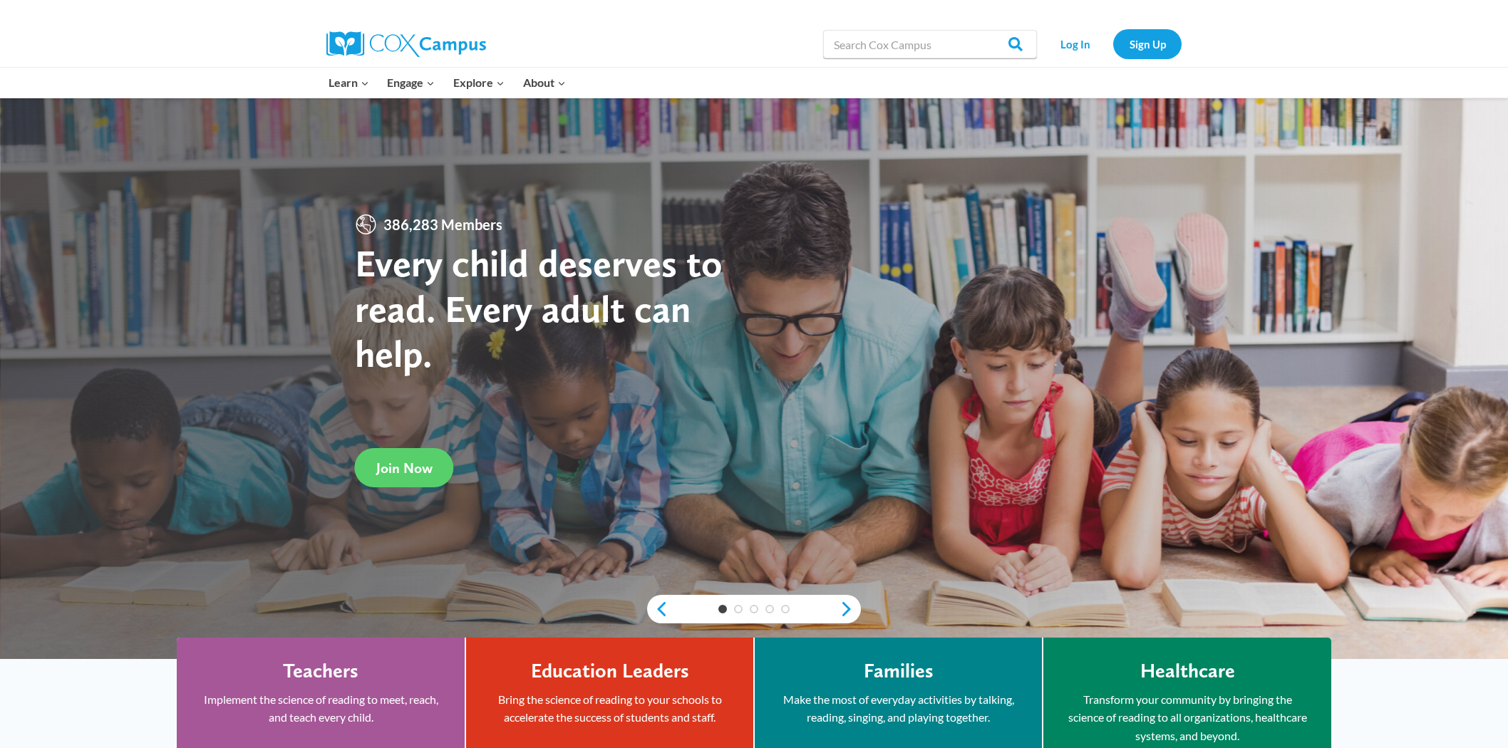 Image resolution: width=1508 pixels, height=748 pixels. What do you see at coordinates (321, 708) in the screenshot?
I see `p: Implement the science of reading to meet, reach, and teach every child.` at bounding box center [321, 708].